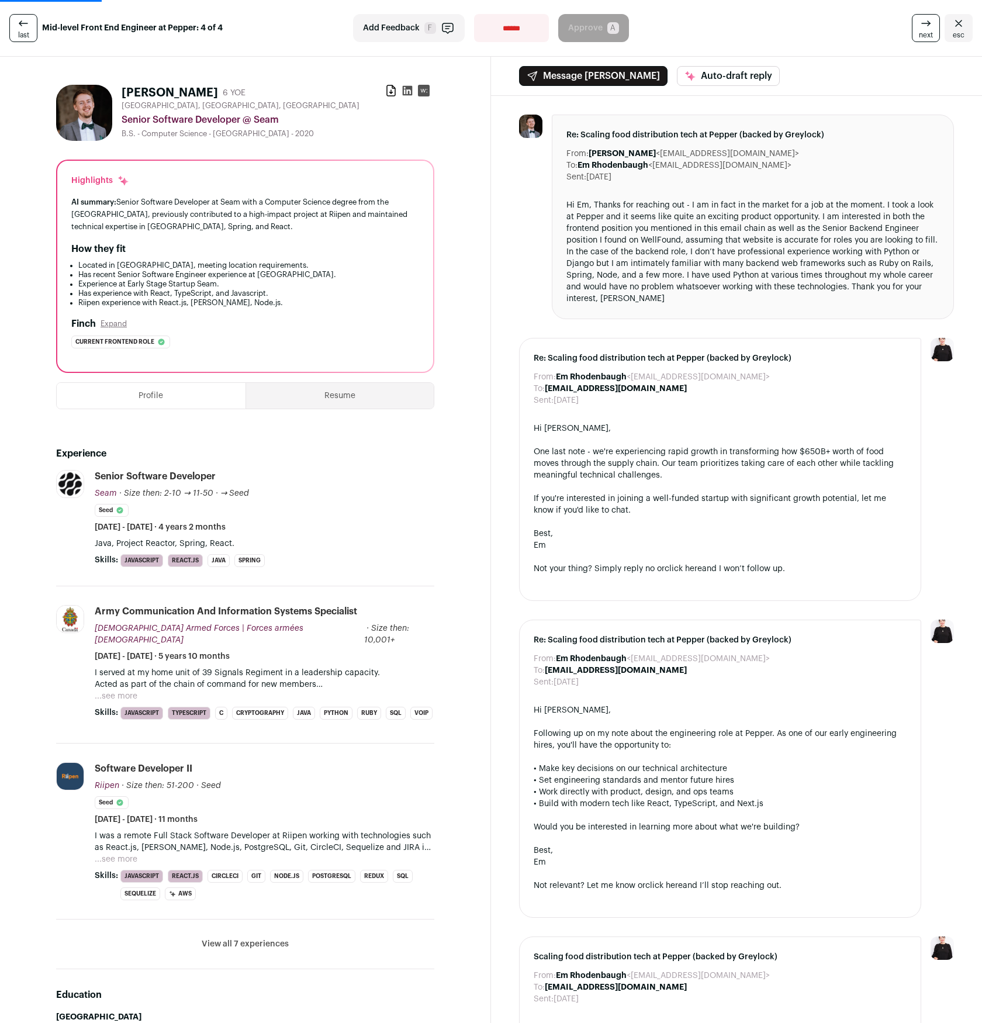 The image size is (982, 1023). Describe the element at coordinates (143, 769) in the screenshot. I see `div: Software Developer II` at that location.